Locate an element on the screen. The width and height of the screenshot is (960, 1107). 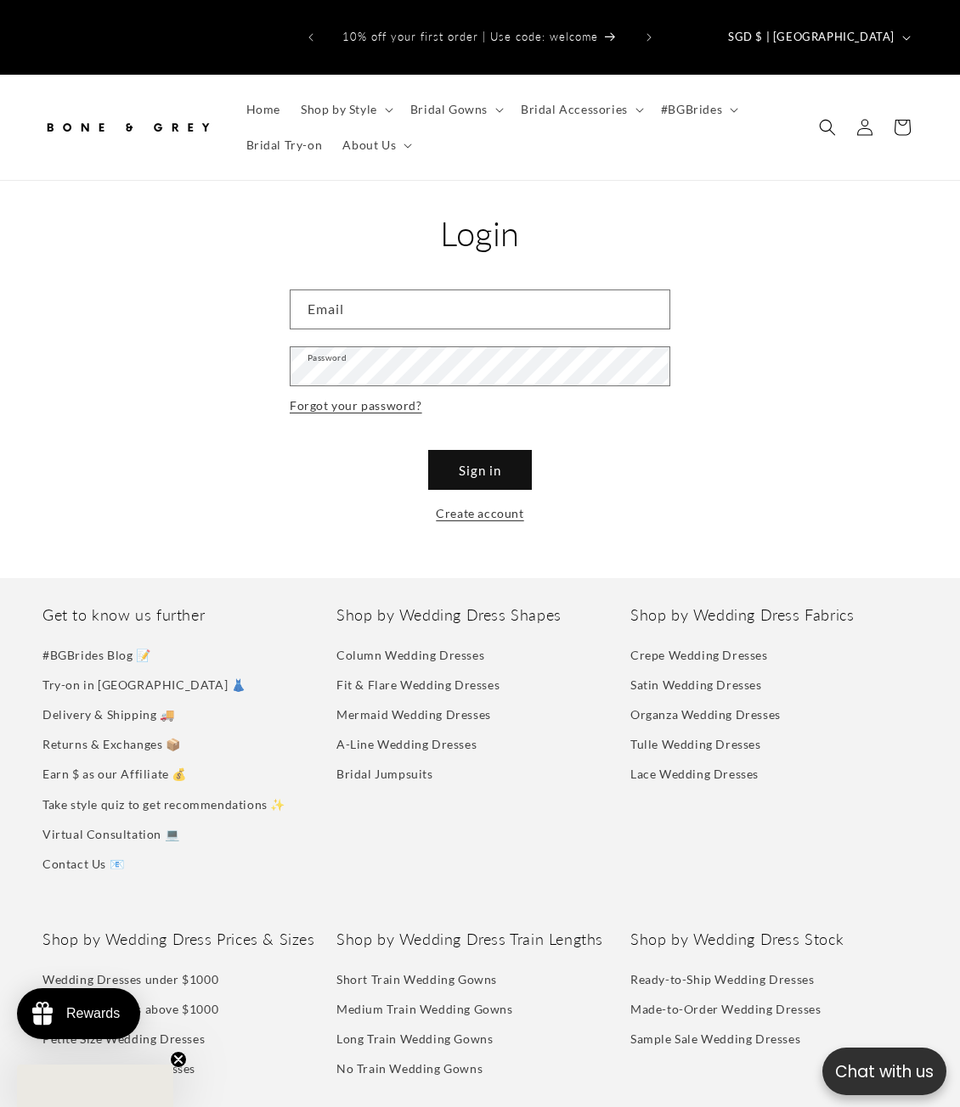
summary: Shop by Style is located at coordinates (345, 110).